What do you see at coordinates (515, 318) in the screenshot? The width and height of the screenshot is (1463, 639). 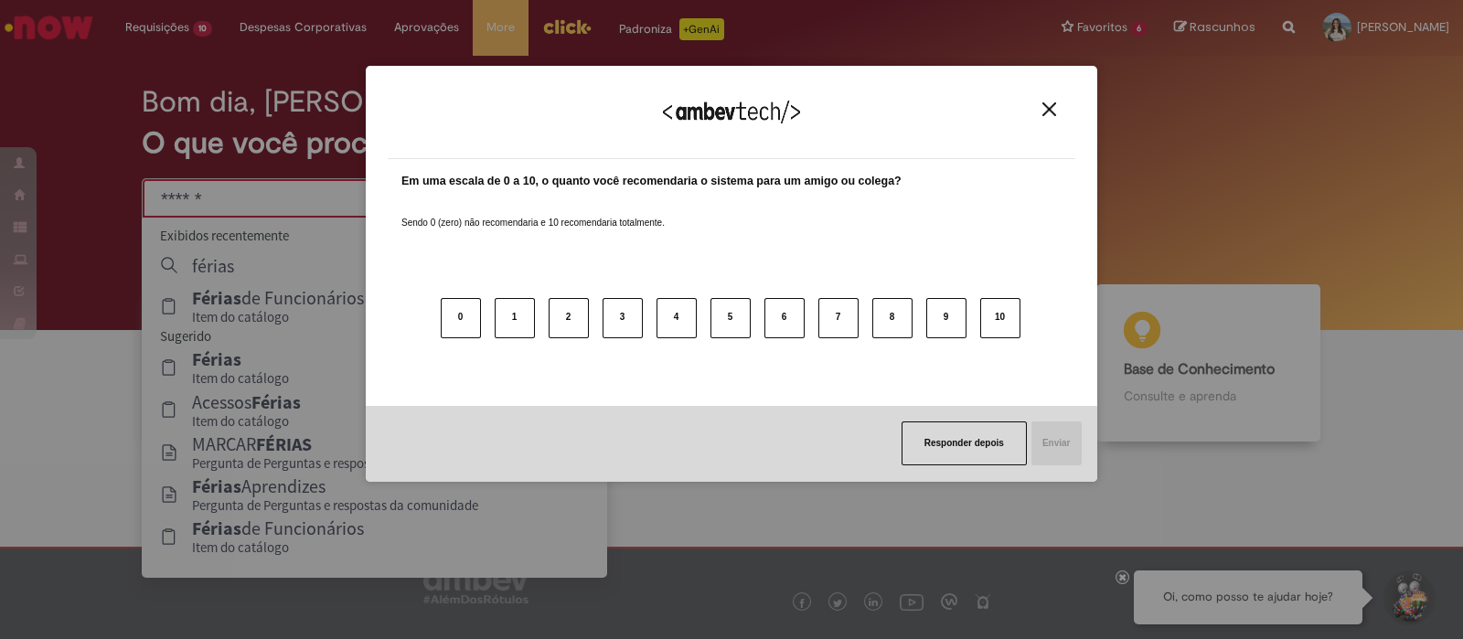 I see `button: 1` at bounding box center [515, 318].